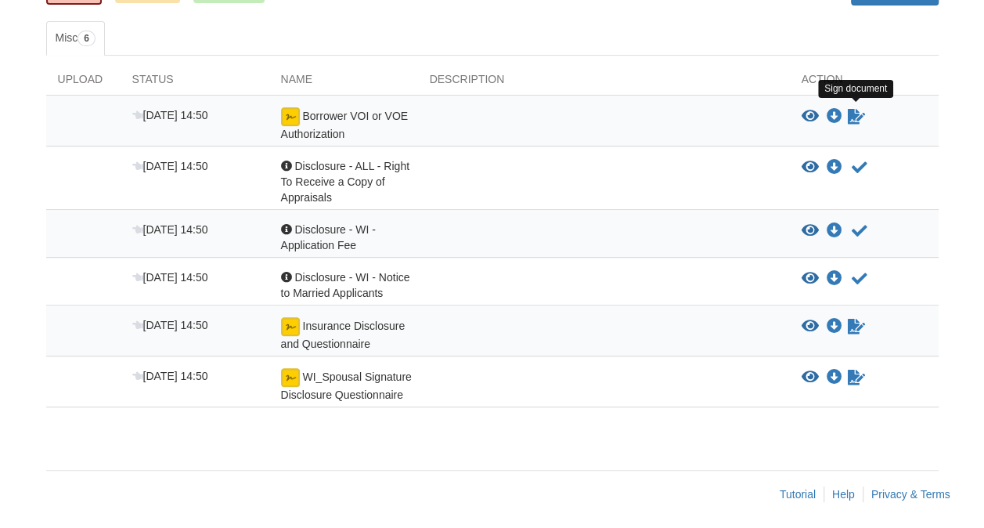 The width and height of the screenshot is (984, 528). What do you see at coordinates (810, 279) in the screenshot?
I see `button: View Disclosure - WI - Notice to Married Applicants` at bounding box center [810, 279].